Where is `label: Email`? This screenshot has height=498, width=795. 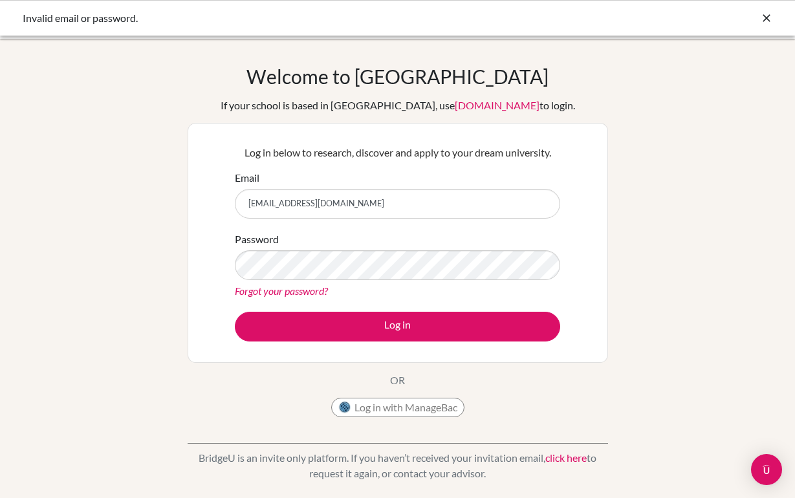 label: Email is located at coordinates (247, 178).